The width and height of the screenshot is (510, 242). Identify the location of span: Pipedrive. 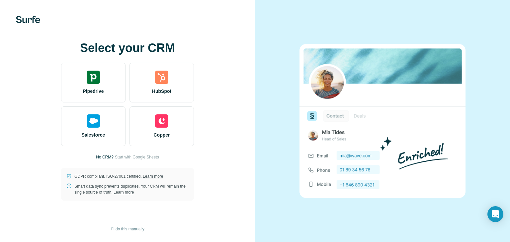
(93, 91).